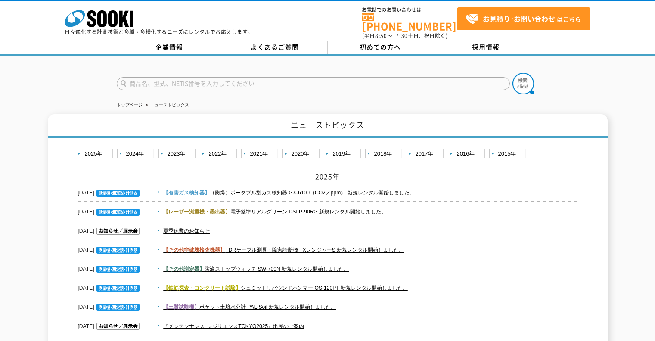 Image resolution: width=655 pixels, height=341 pixels. I want to click on a: 【その他非破壊検査機器】TDRケーブル測長・障害診断機 TXレンジャーS 新規レンタル開始しました。, so click(283, 250).